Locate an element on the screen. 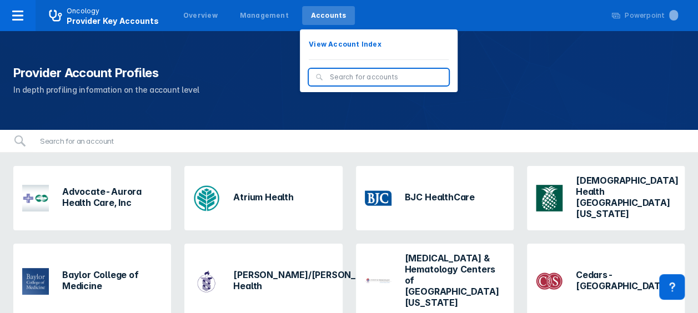 This screenshot has height=313, width=698. a: Overview is located at coordinates (201, 16).